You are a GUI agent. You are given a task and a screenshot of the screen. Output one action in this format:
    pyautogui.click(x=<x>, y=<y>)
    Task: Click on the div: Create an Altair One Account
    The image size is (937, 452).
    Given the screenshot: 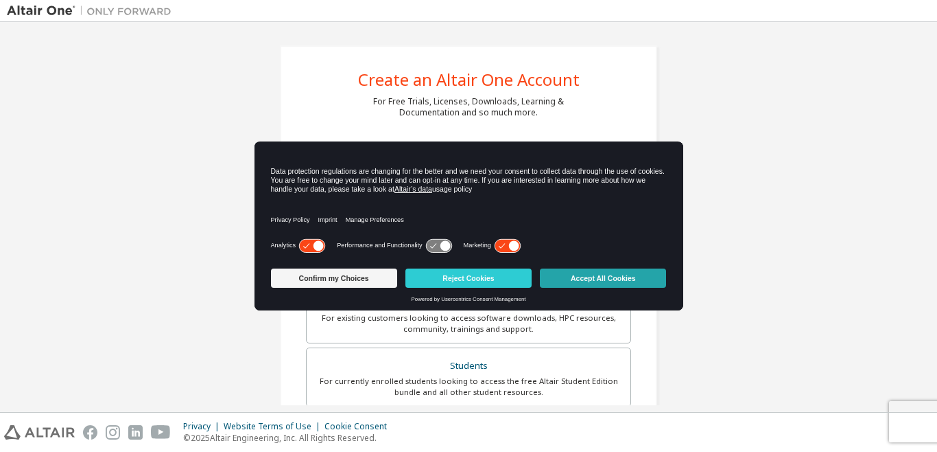 What is the action you would take?
    pyautogui.click(x=469, y=80)
    